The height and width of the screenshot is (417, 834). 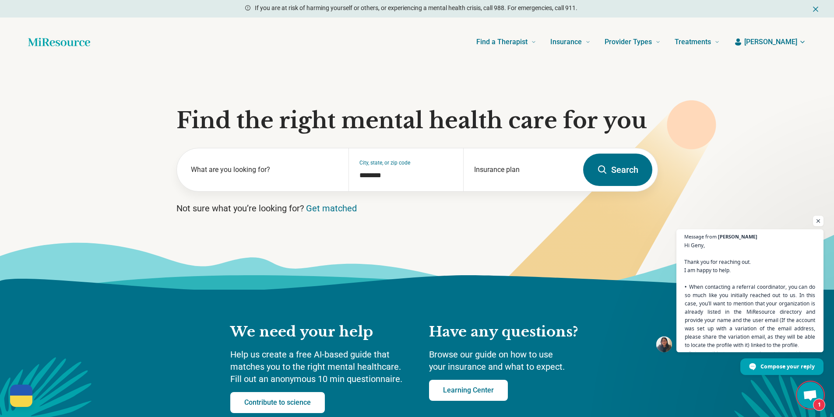 I want to click on h1: Find the right mental health care for you, so click(x=417, y=121).